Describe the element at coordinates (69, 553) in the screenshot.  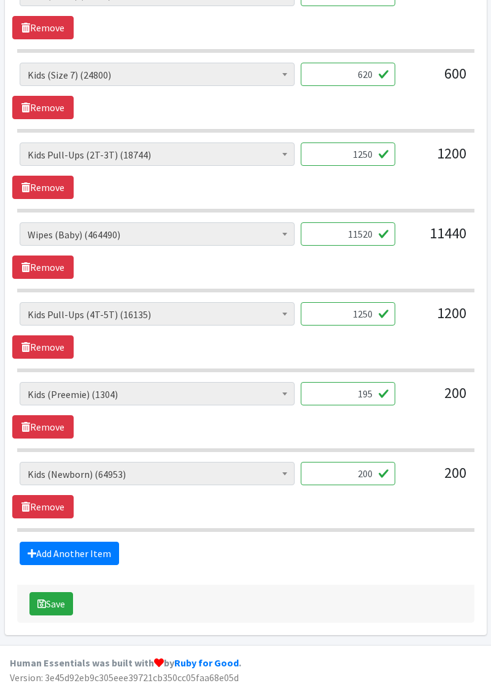
I see `a: Add Another Item` at that location.